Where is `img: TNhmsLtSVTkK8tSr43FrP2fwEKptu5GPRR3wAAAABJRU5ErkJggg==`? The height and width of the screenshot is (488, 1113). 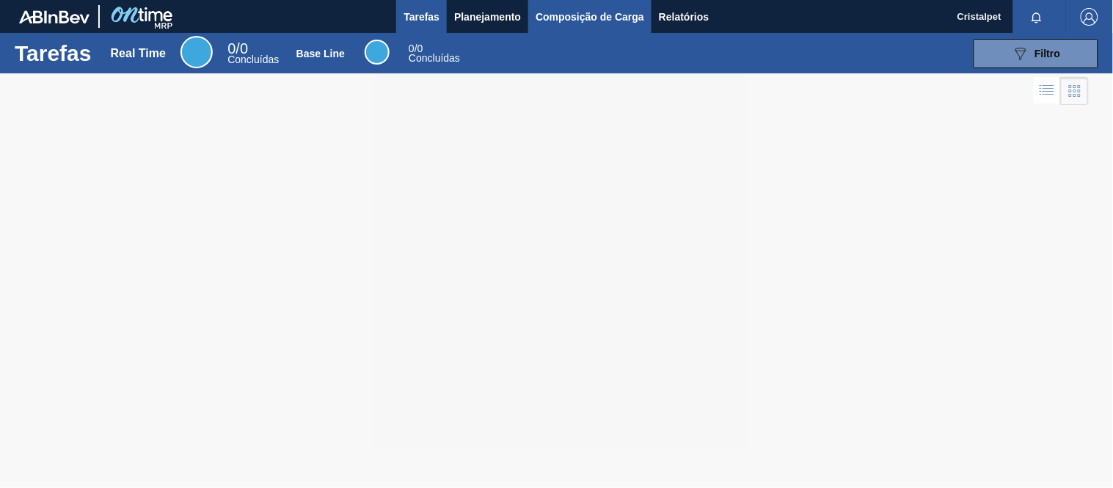
img: TNhmsLtSVTkK8tSr43FrP2fwEKptu5GPRR3wAAAABJRU5ErkJggg== is located at coordinates (54, 17).